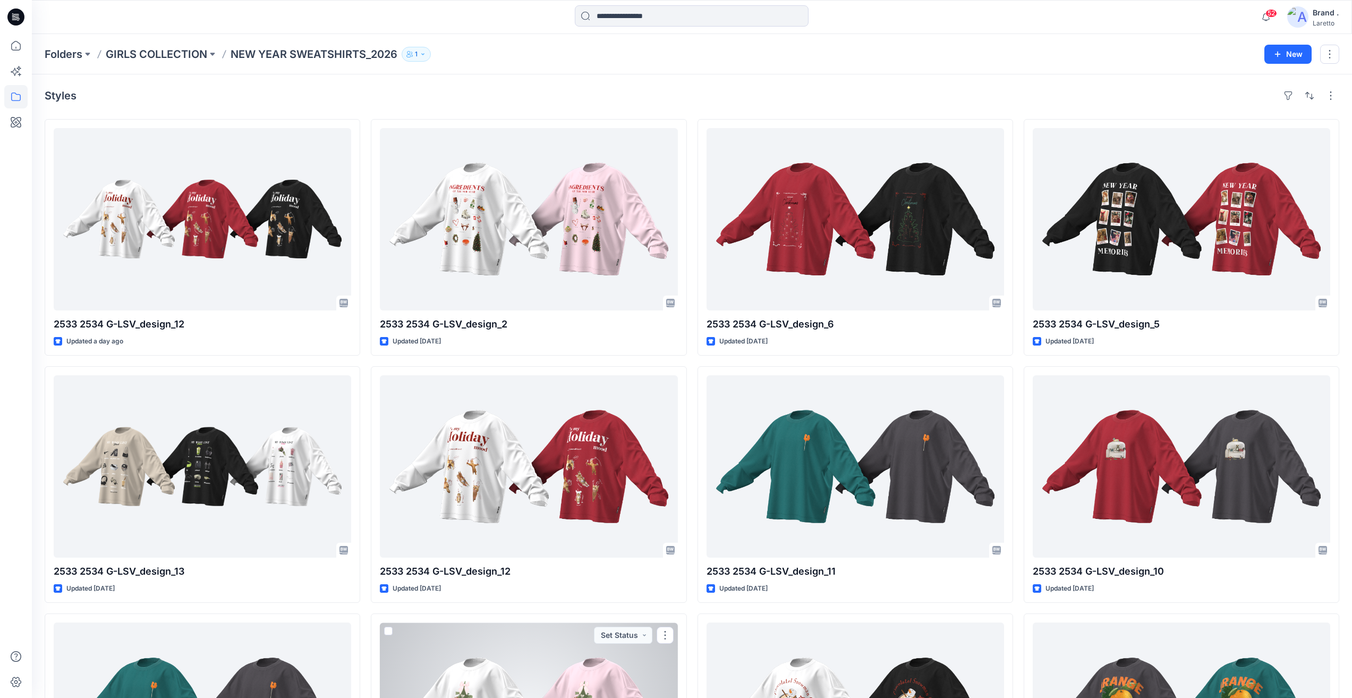 The width and height of the screenshot is (1352, 698). Describe the element at coordinates (1326, 23) in the screenshot. I see `div: Laretto` at that location.